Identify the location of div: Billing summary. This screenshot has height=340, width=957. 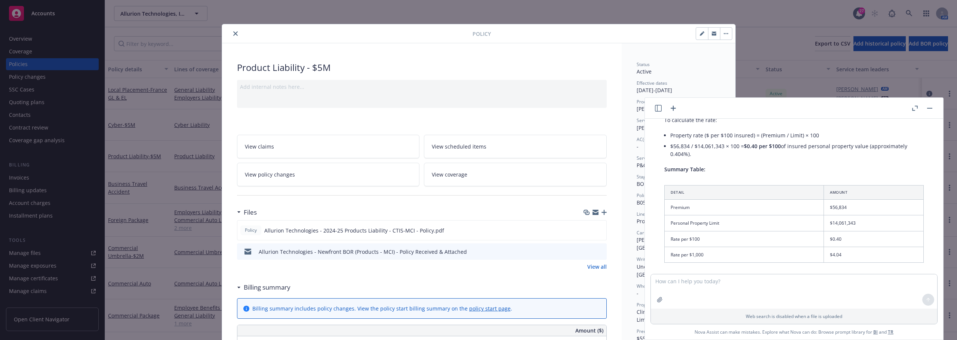
(263, 288).